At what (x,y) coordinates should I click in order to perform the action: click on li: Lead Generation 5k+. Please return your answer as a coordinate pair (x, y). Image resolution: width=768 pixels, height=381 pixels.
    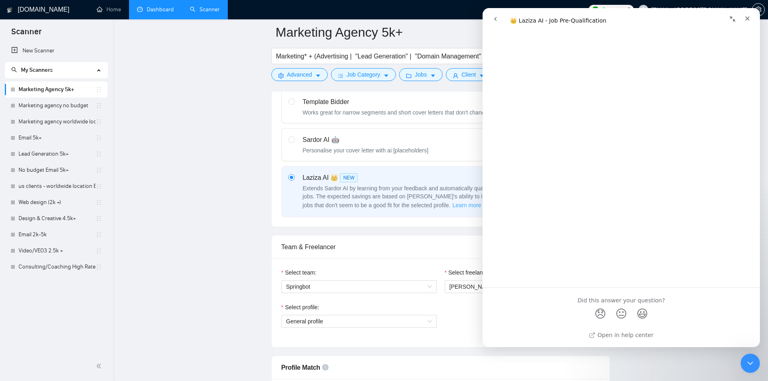
    Looking at the image, I should click on (56, 154).